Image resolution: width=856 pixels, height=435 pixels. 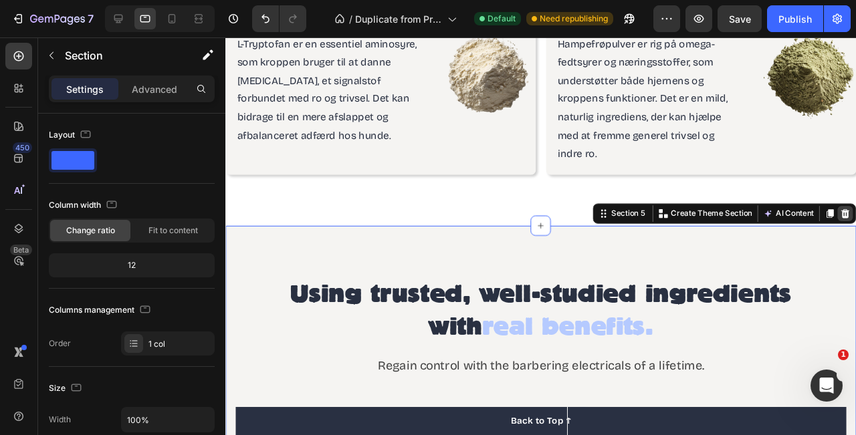 I want to click on button: 7, so click(x=52, y=19).